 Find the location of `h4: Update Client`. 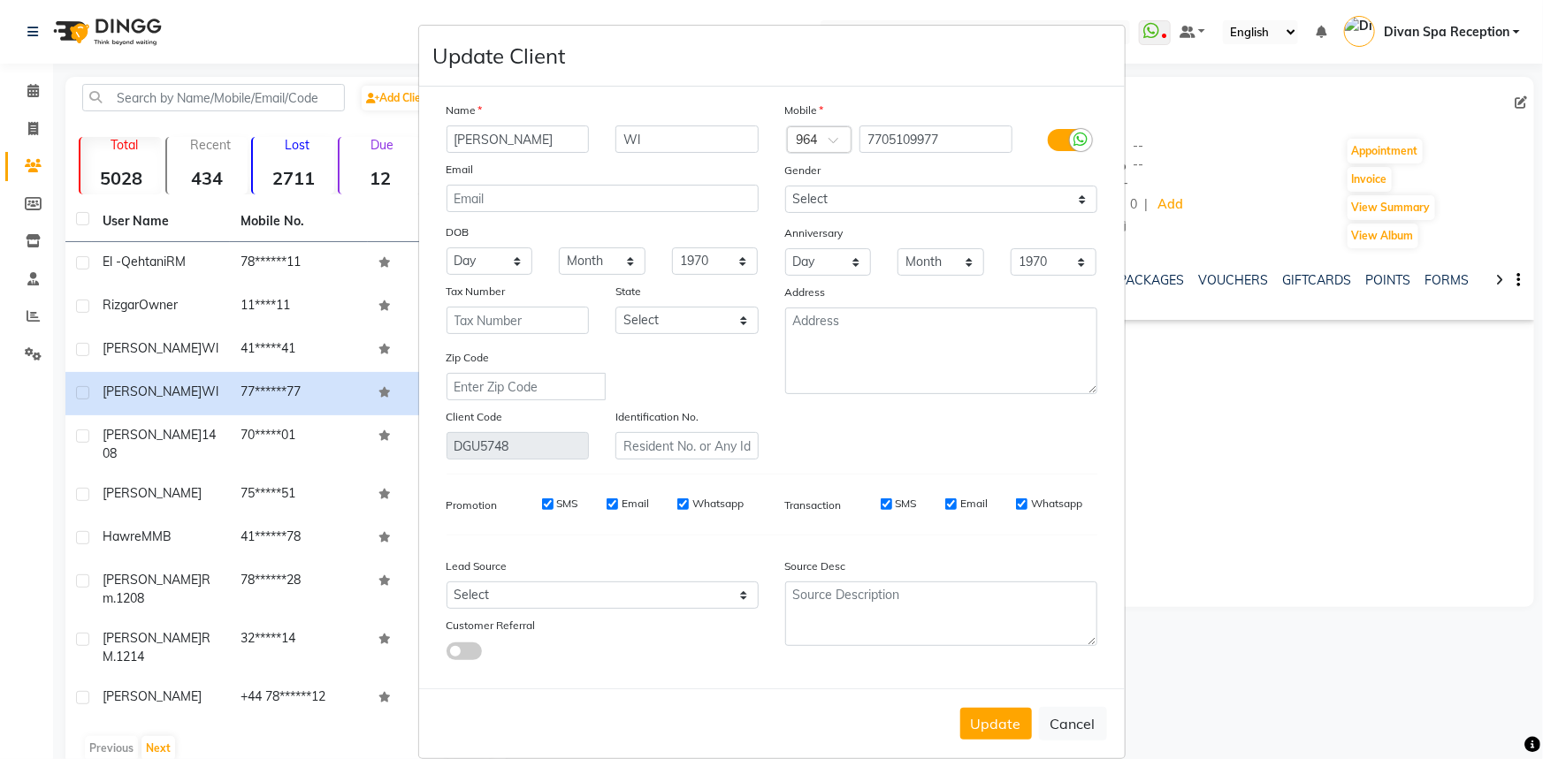

h4: Update Client is located at coordinates (500, 56).